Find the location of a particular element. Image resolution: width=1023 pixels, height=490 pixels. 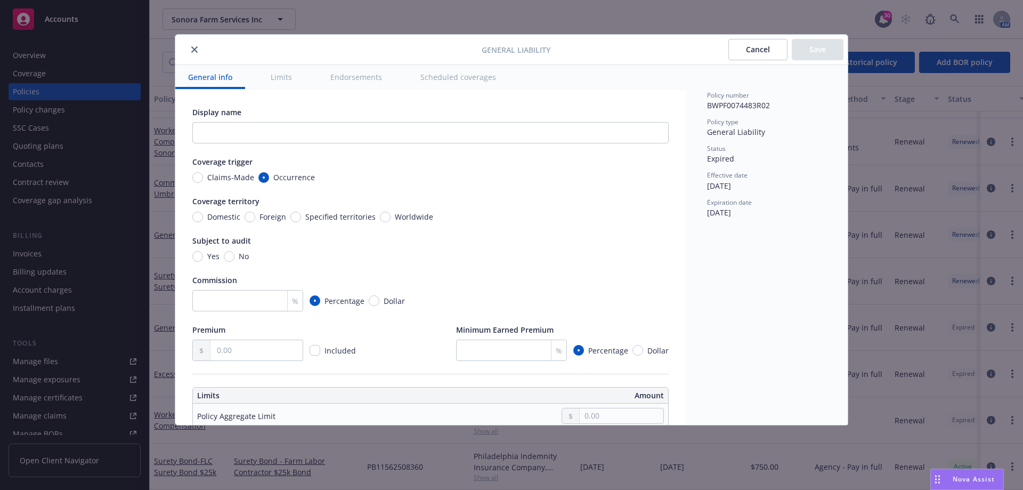

span: No is located at coordinates (244, 256).